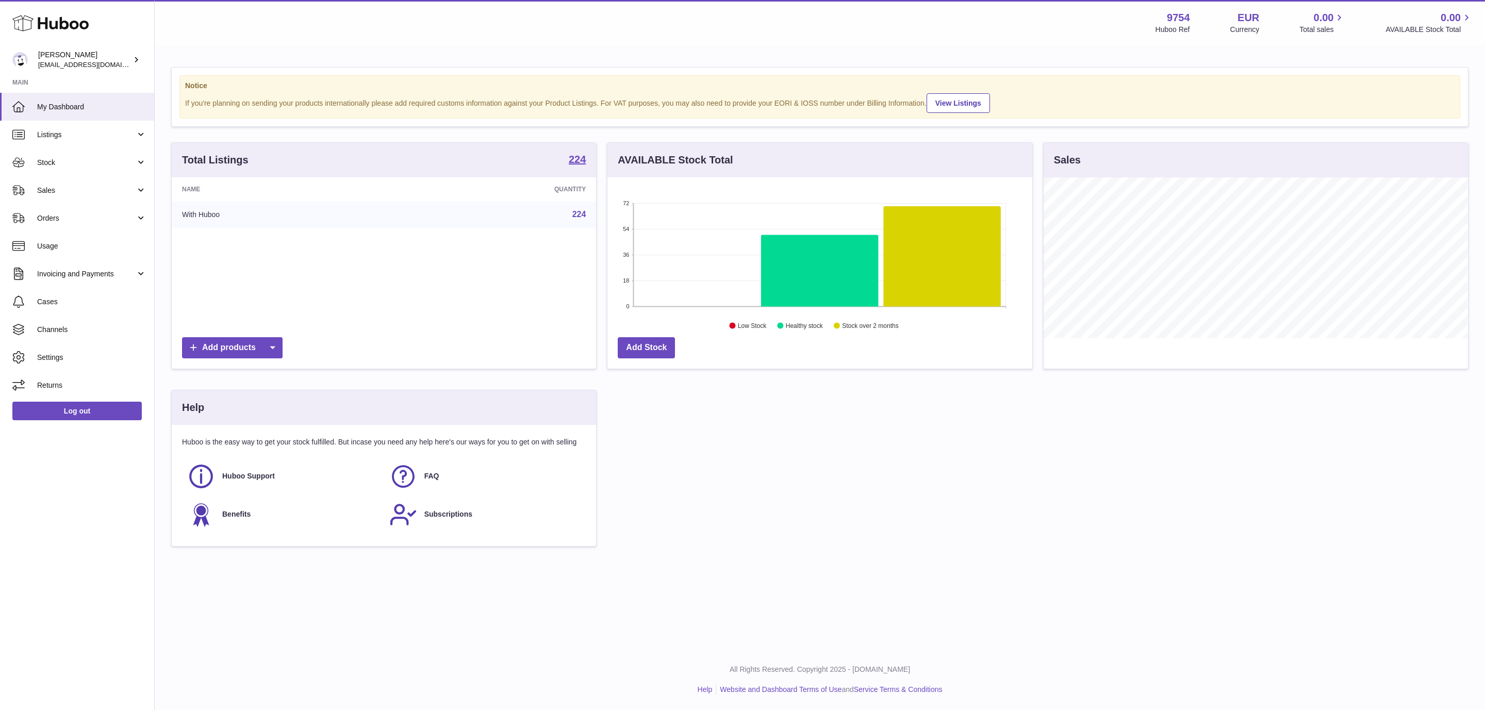 The width and height of the screenshot is (1485, 710). I want to click on td: With Huboo, so click(284, 214).